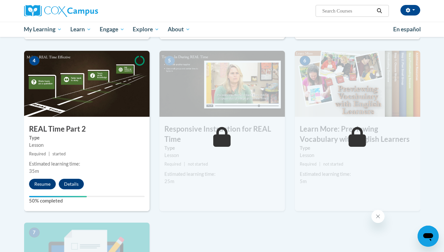 The width and height of the screenshot is (444, 252). Describe the element at coordinates (303, 181) in the screenshot. I see `span: 5m` at that location.